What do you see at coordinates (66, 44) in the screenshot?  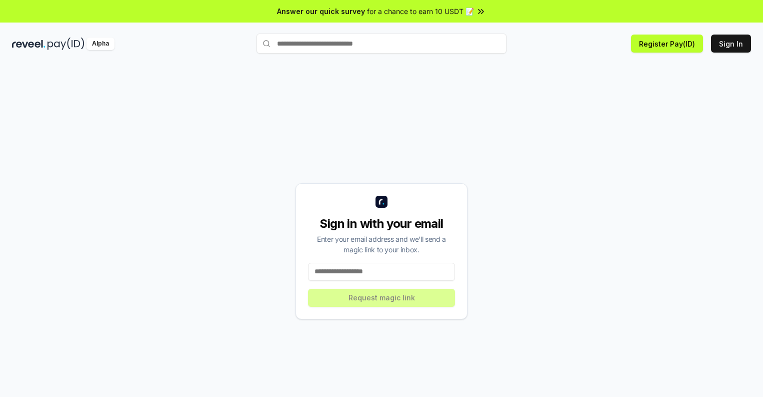 I see `img: pay_id` at bounding box center [66, 44].